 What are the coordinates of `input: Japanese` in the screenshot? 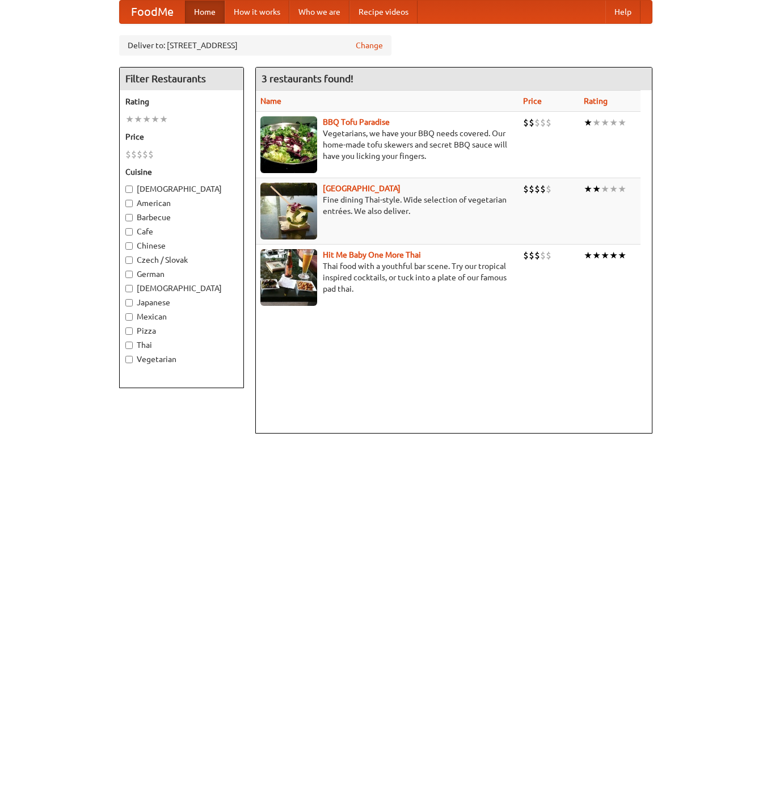 It's located at (129, 303).